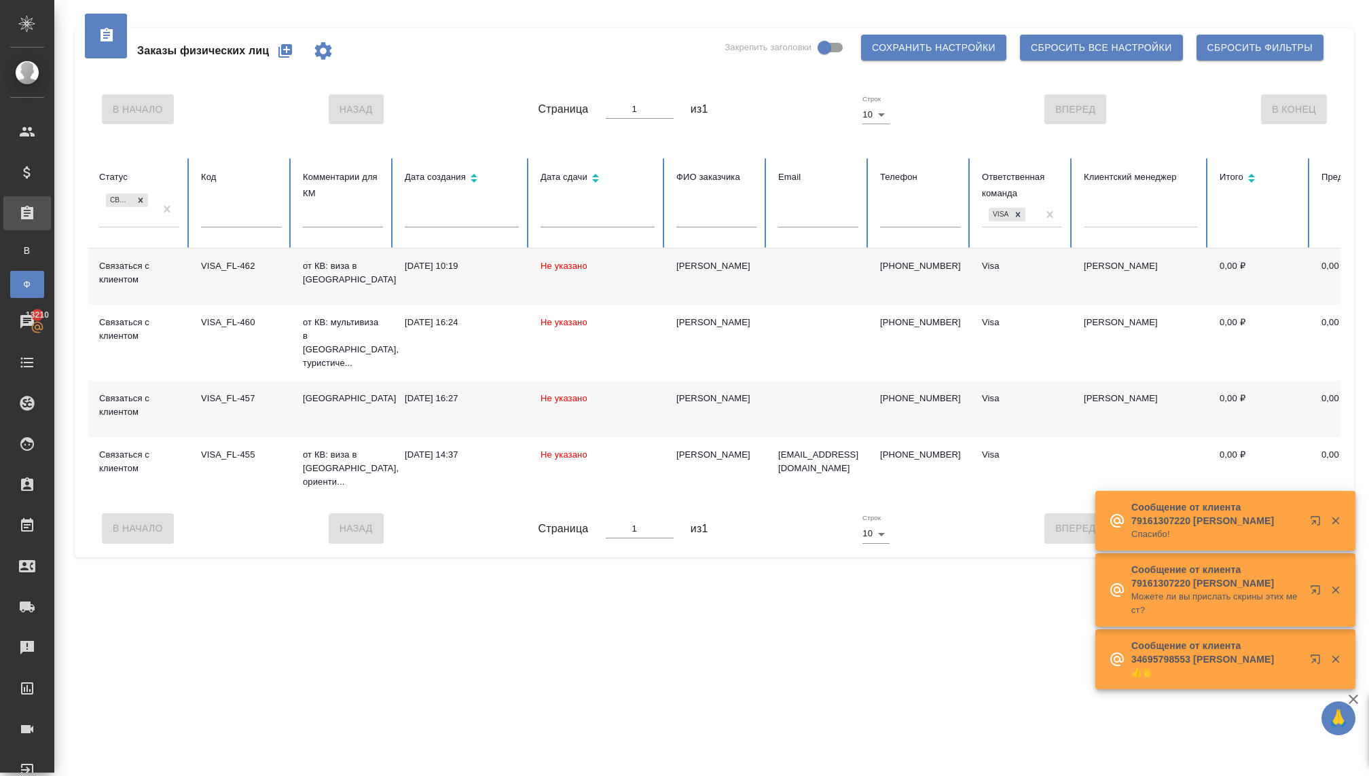 The height and width of the screenshot is (776, 1369). Describe the element at coordinates (343, 185) in the screenshot. I see `div: Комментарии для КМ` at that location.